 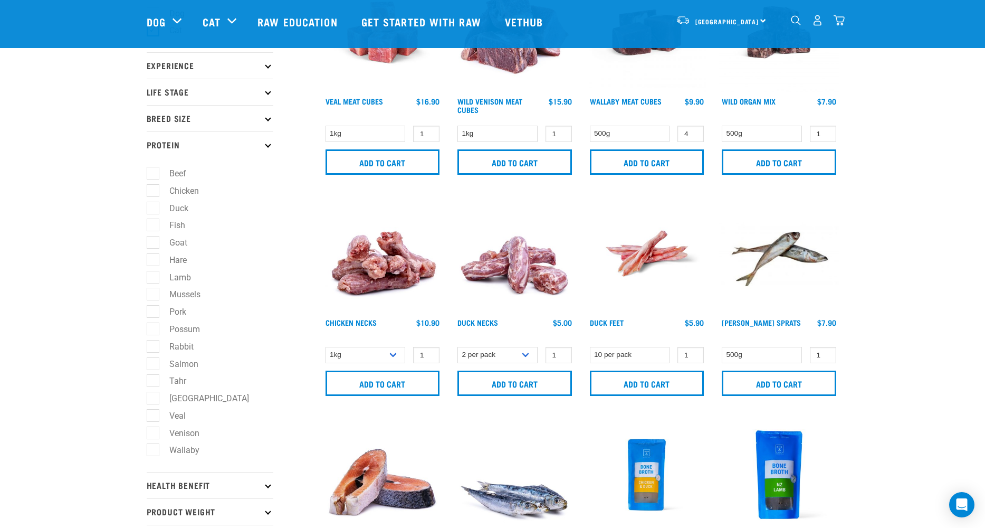 What do you see at coordinates (172, 173) in the screenshot?
I see `label: Beef` at bounding box center [172, 173].